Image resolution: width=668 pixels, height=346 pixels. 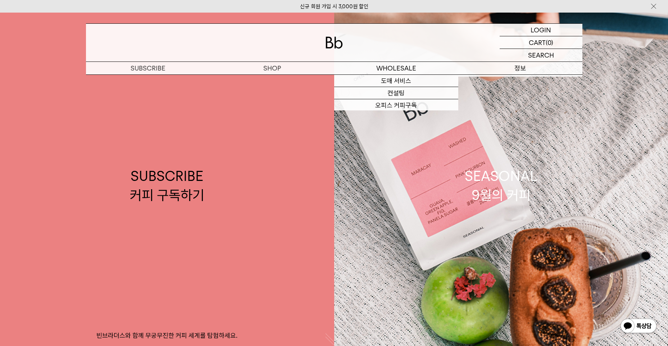 I want to click on div: SEASONAL 9월의 커피, so click(x=501, y=186).